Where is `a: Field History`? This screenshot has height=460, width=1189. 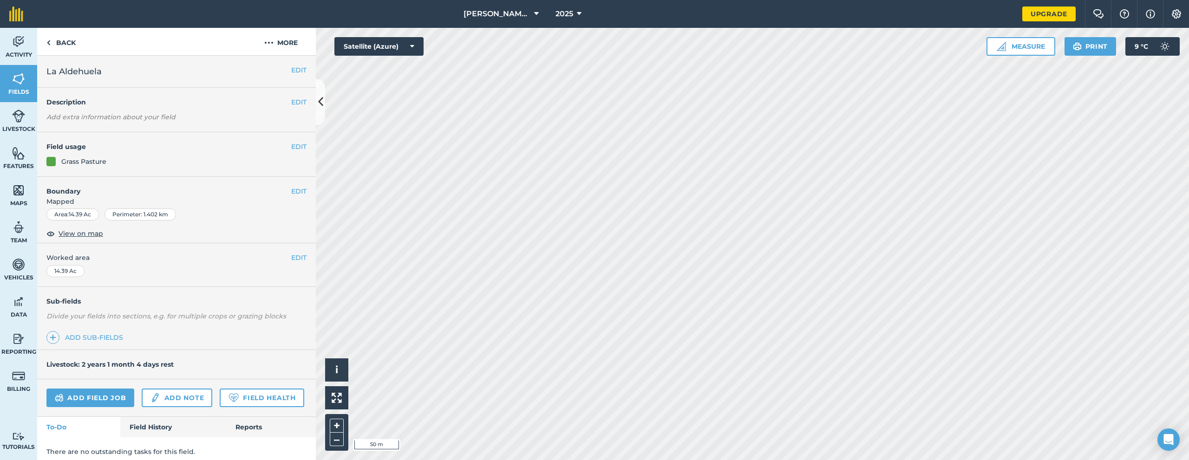 a: Field History is located at coordinates (173, 427).